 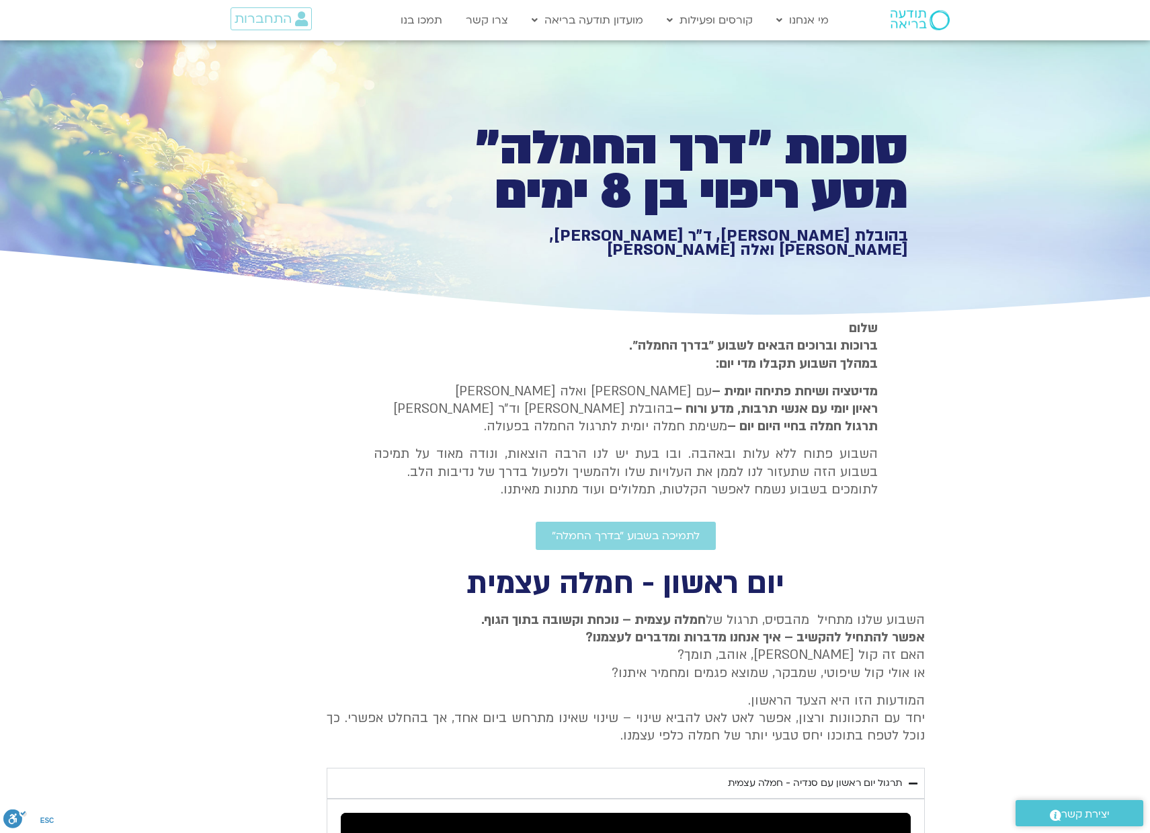 What do you see at coordinates (710, 20) in the screenshot?
I see `a: קורסים ופעילות` at bounding box center [710, 20].